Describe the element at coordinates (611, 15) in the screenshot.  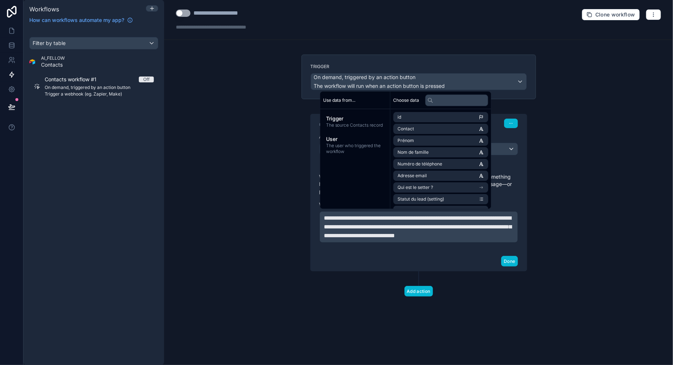
I see `button: Clone workflow` at that location.